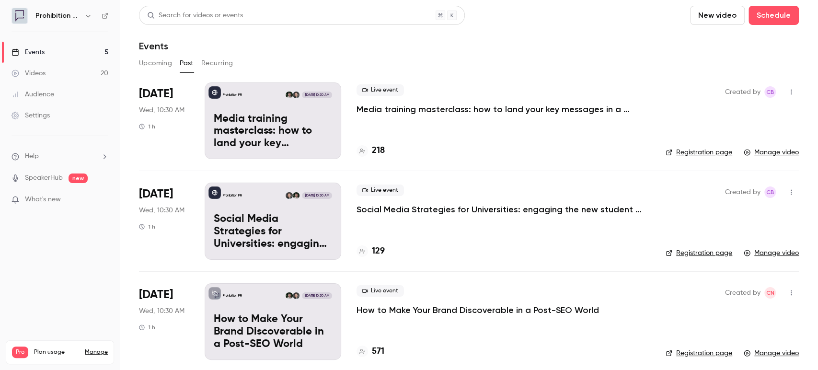 The height and width of the screenshot is (370, 818). Describe the element at coordinates (273, 221) in the screenshot. I see `a: Social Media Strategies for Universities: engaging the new student cohortProhibition PRWill Ocken...` at that location.